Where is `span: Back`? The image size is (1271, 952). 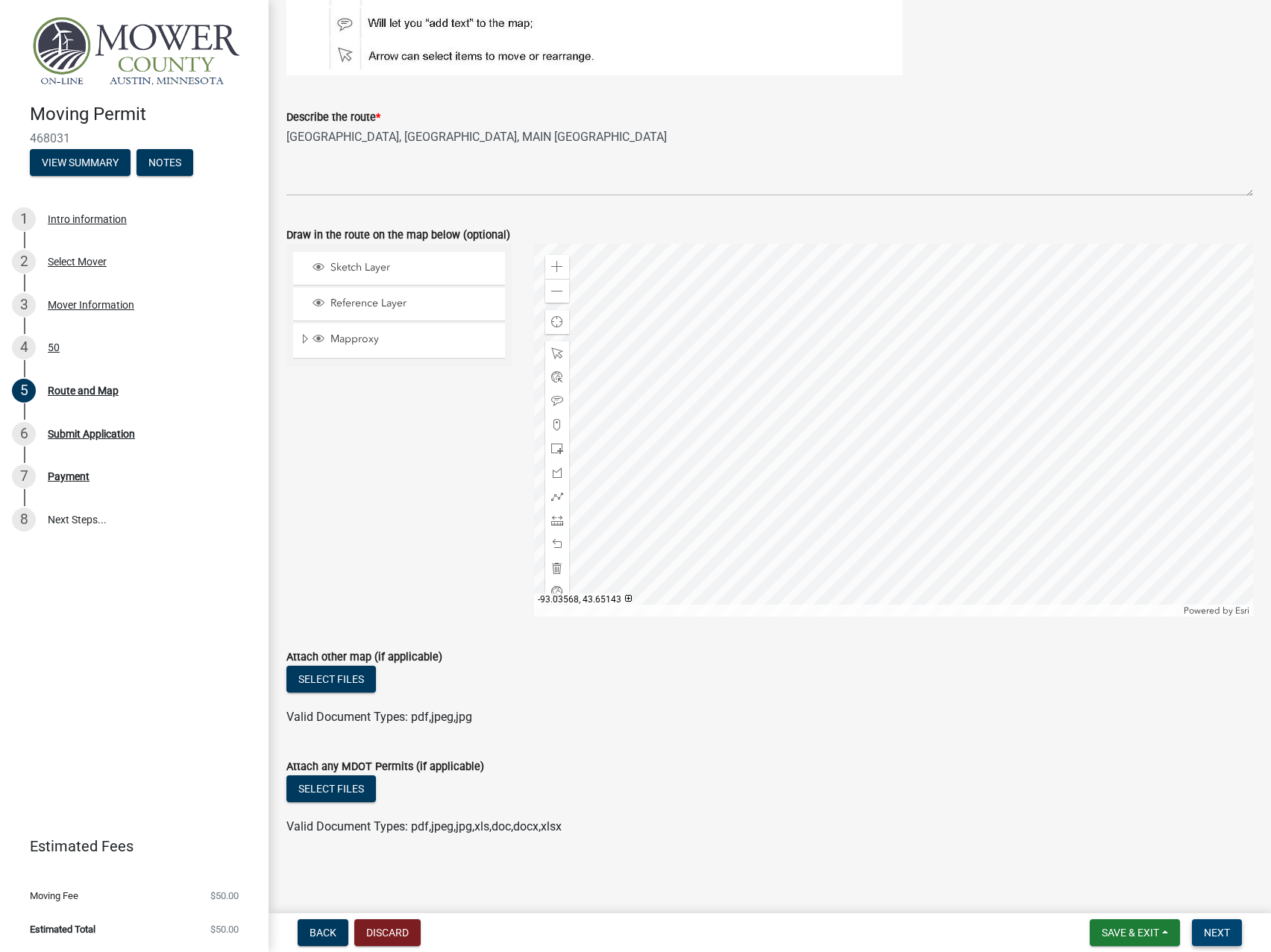 span: Back is located at coordinates (323, 932).